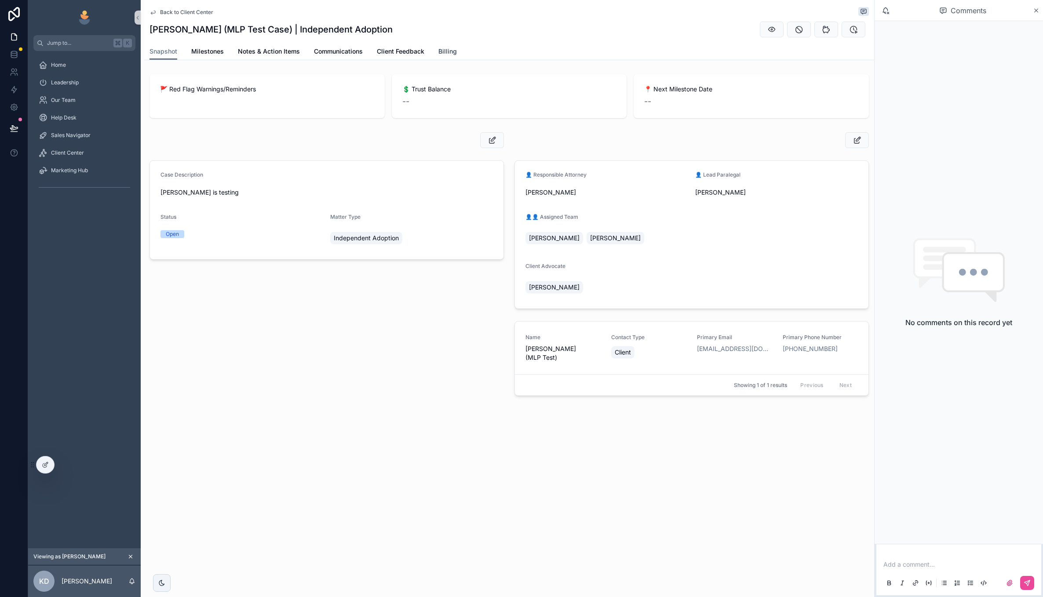 The width and height of the screenshot is (1043, 597). Describe the element at coordinates (163, 52) in the screenshot. I see `a: Snapshot` at that location.